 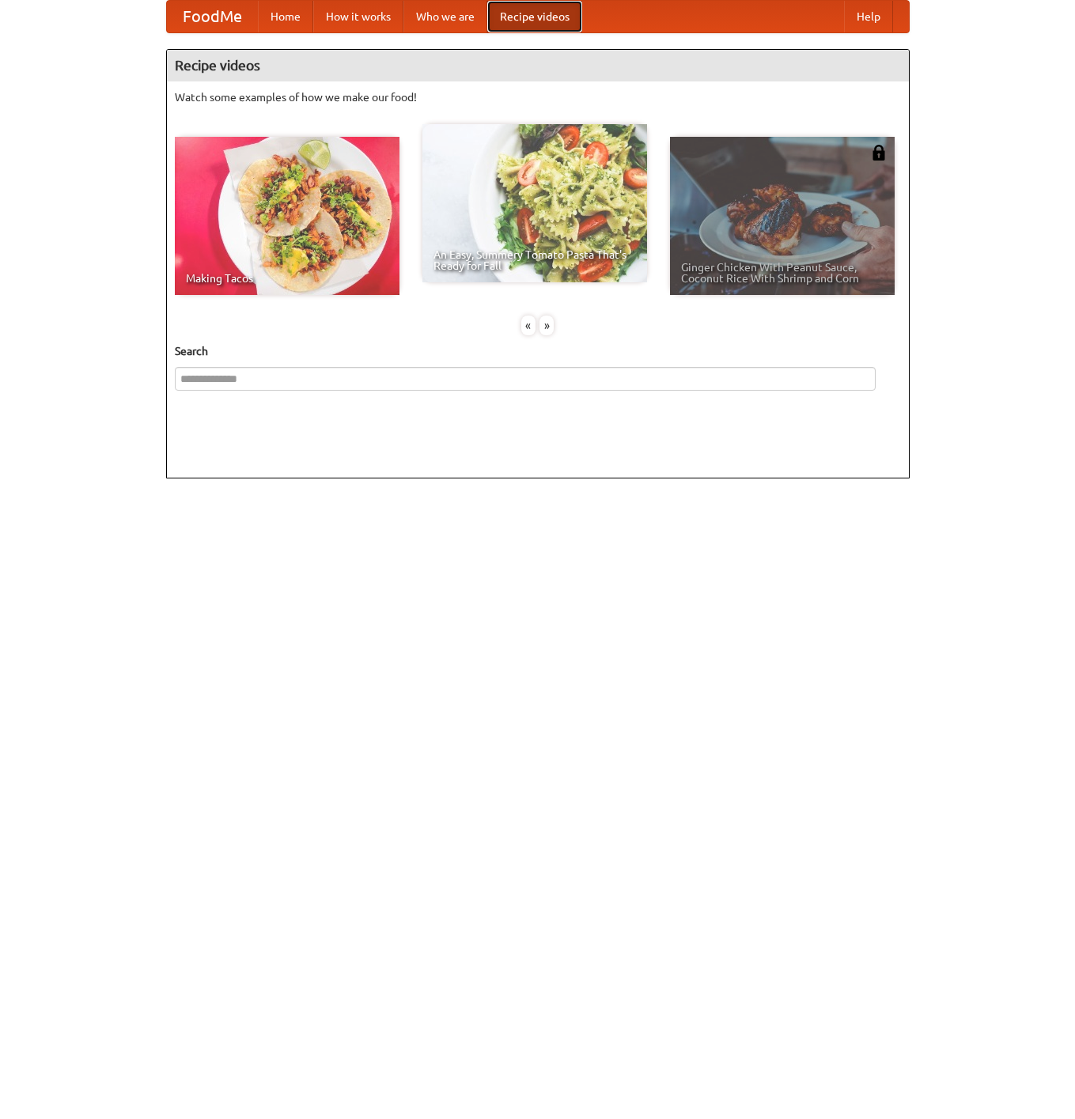 What do you see at coordinates (287, 216) in the screenshot?
I see `a: Making Tacos` at bounding box center [287, 216].